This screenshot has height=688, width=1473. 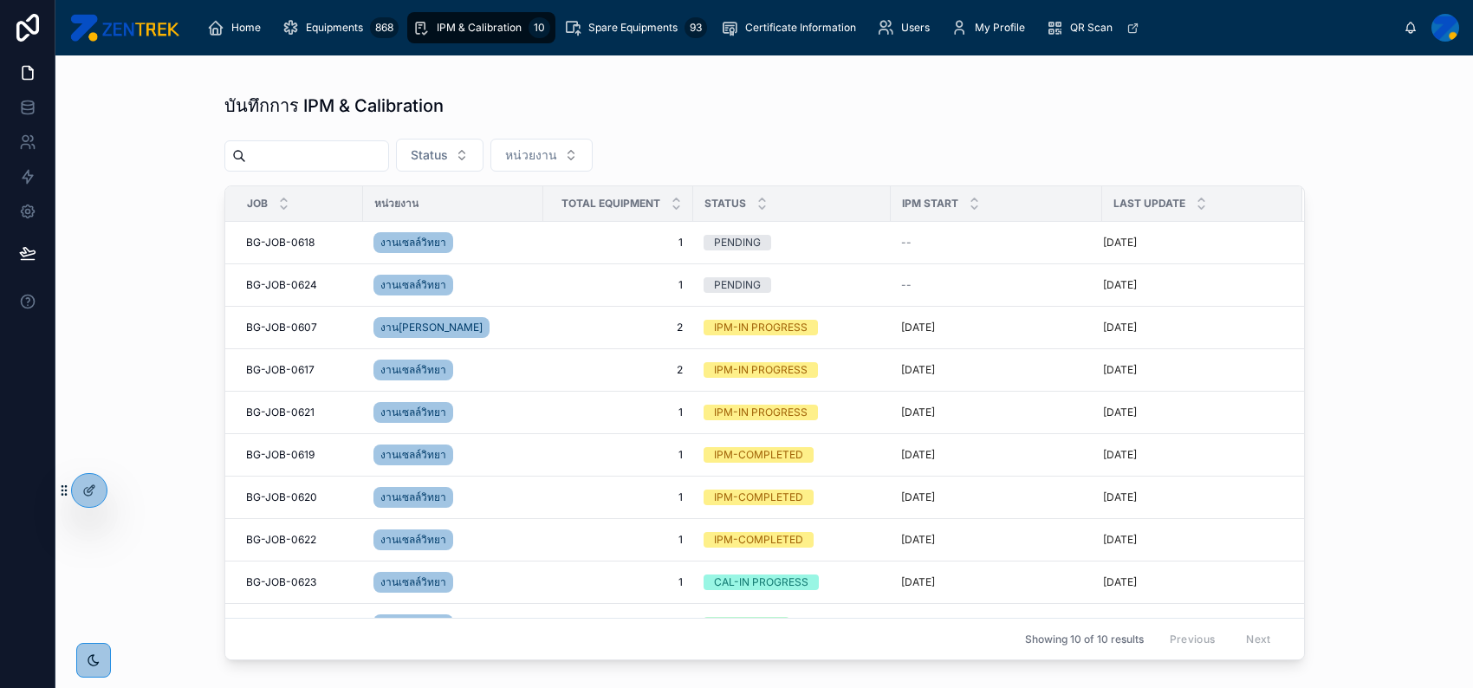 I want to click on div: 10, so click(x=539, y=28).